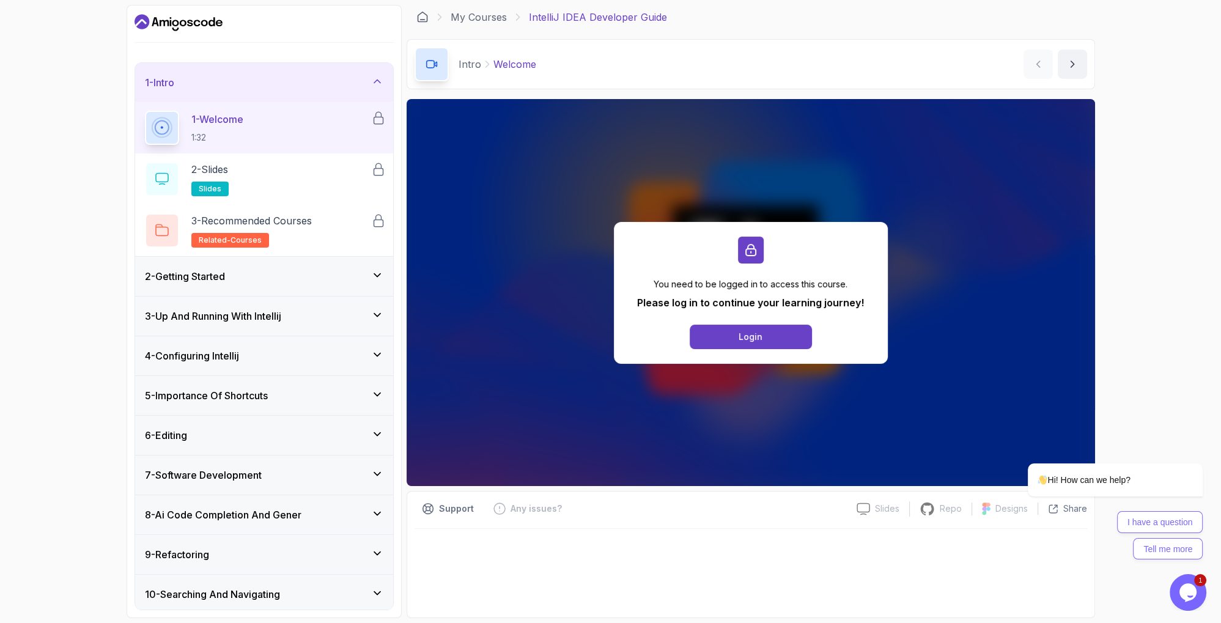 This screenshot has width=1221, height=623. Describe the element at coordinates (456, 509) in the screenshot. I see `p: Support` at that location.